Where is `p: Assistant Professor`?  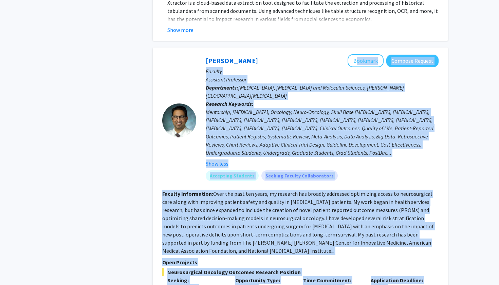 p: Assistant Professor is located at coordinates (322, 79).